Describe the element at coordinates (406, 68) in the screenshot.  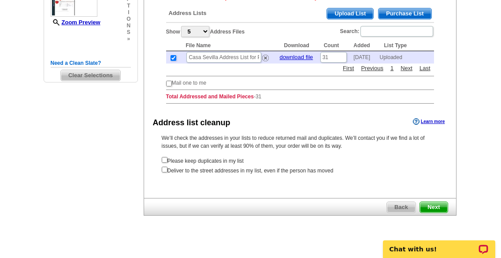
I see `a: Next` at that location.